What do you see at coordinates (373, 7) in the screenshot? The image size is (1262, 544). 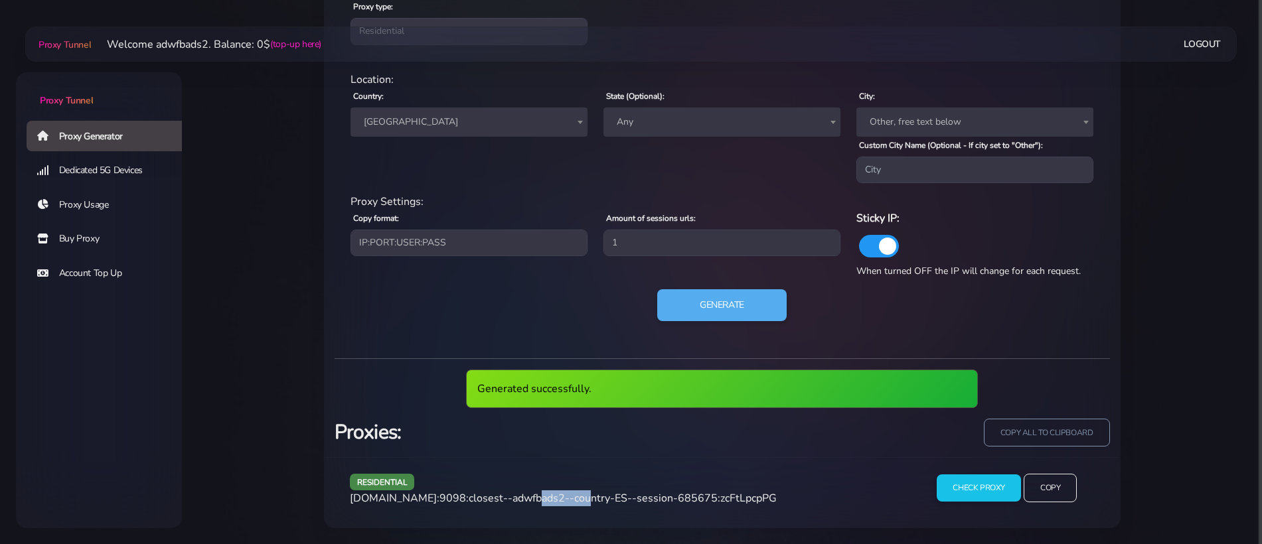 I see `label: Proxy type:` at bounding box center [373, 7].